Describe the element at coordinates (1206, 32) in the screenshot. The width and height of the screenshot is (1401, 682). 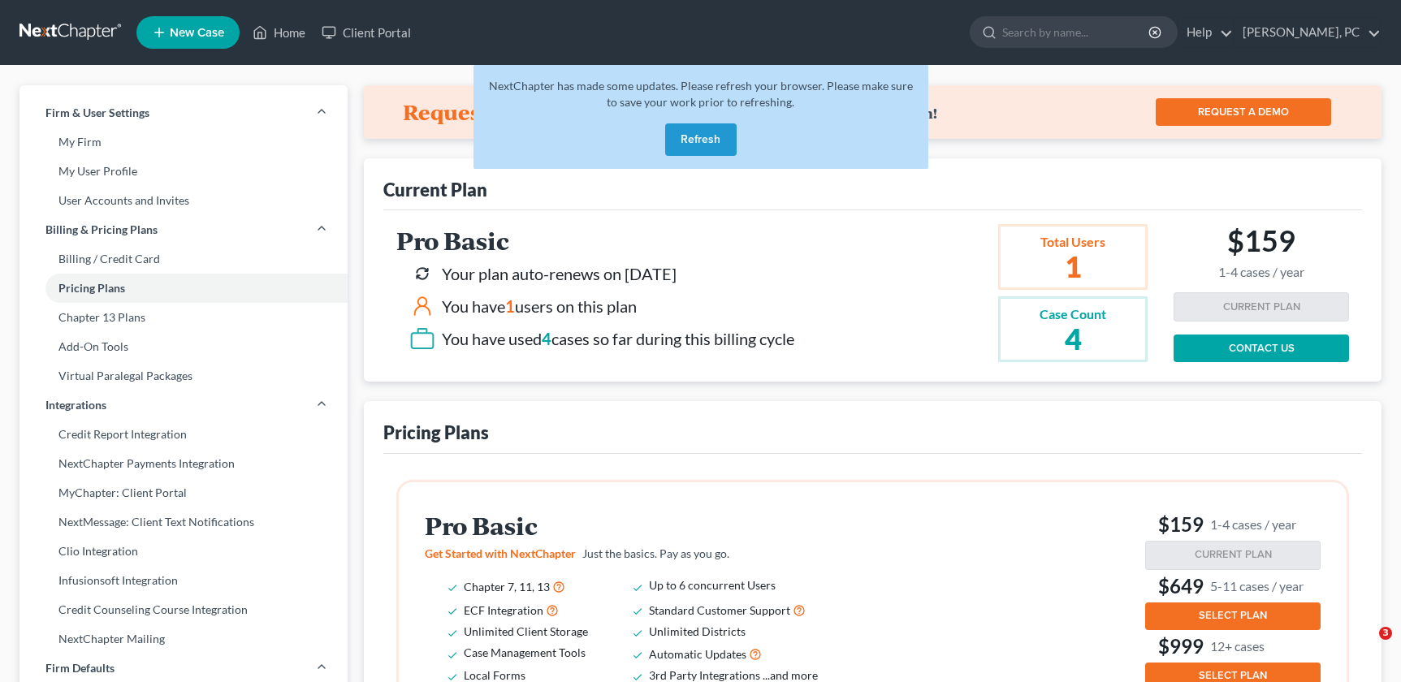
I see `a: Help` at that location.